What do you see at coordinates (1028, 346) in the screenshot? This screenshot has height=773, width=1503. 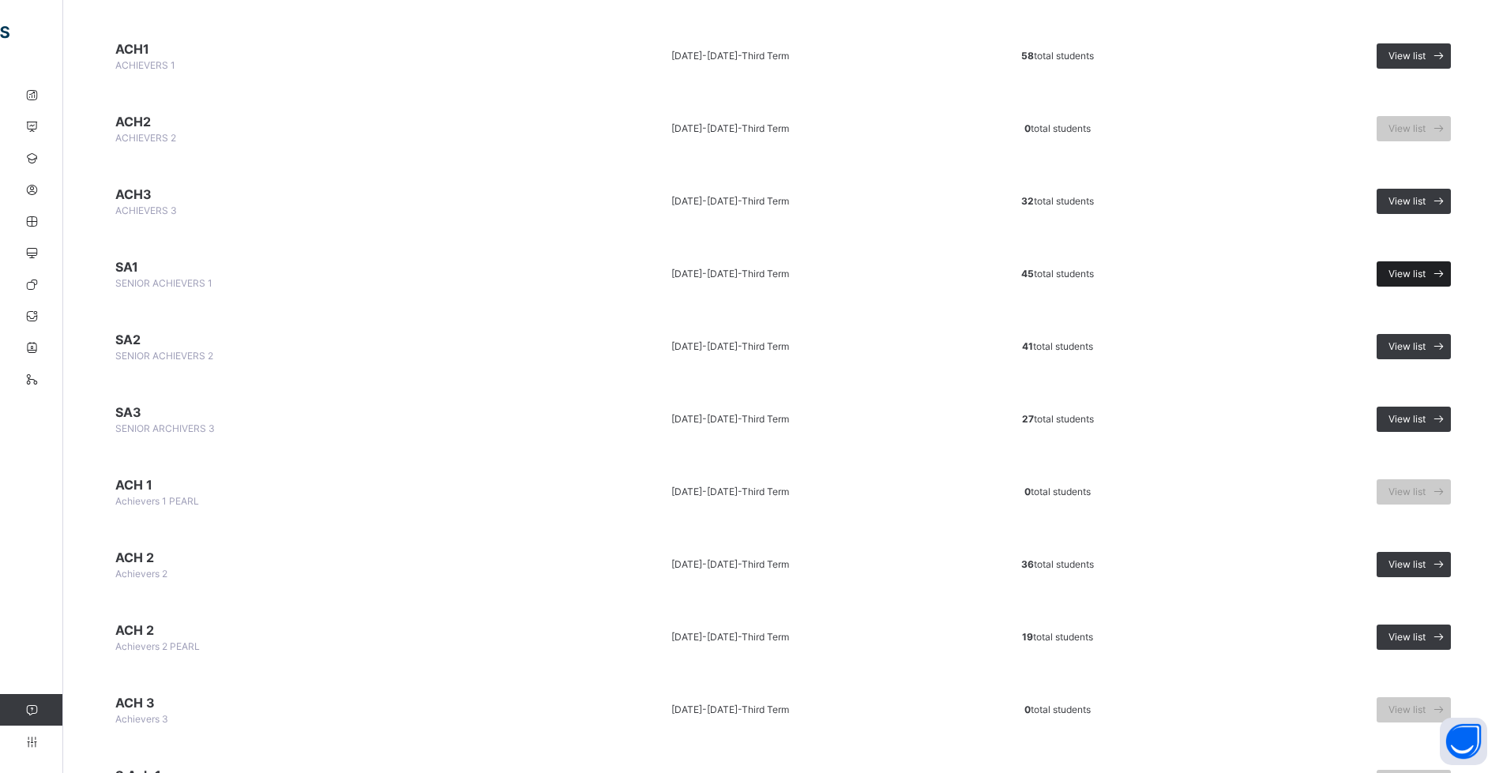 I see `b: 41` at bounding box center [1028, 346].